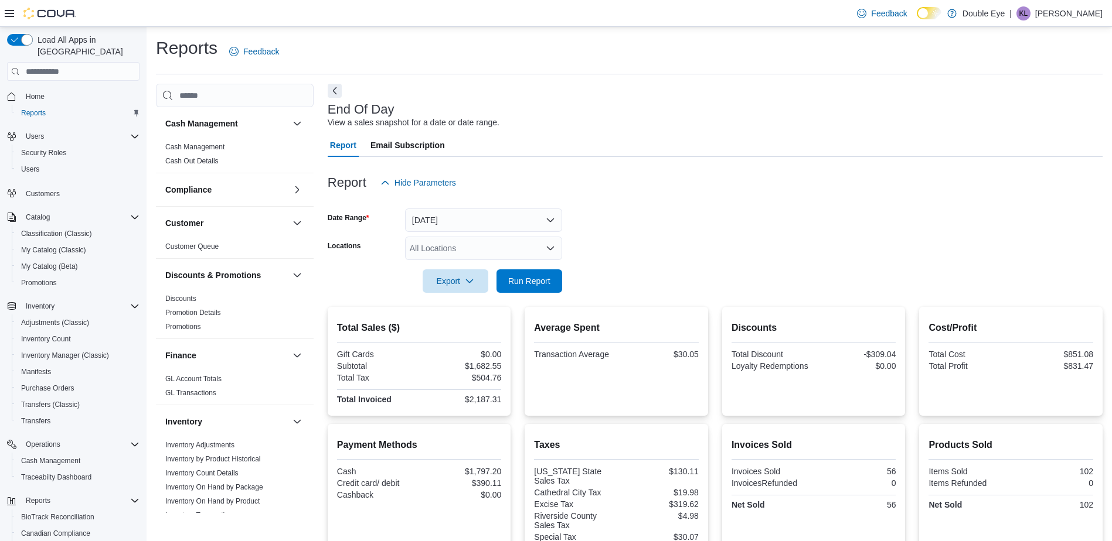 The image size is (1112, 541). What do you see at coordinates (184, 223) in the screenshot?
I see `h3: Customer` at bounding box center [184, 223].